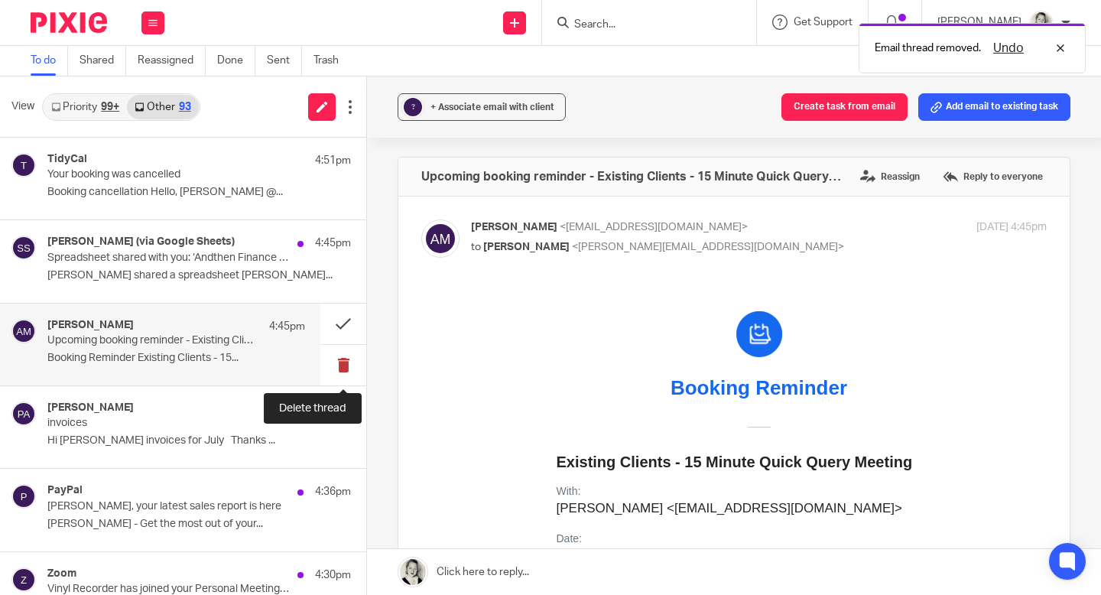 The width and height of the screenshot is (1101, 595). Describe the element at coordinates (927, 48) in the screenshot. I see `p: Email thread removed.` at that location.